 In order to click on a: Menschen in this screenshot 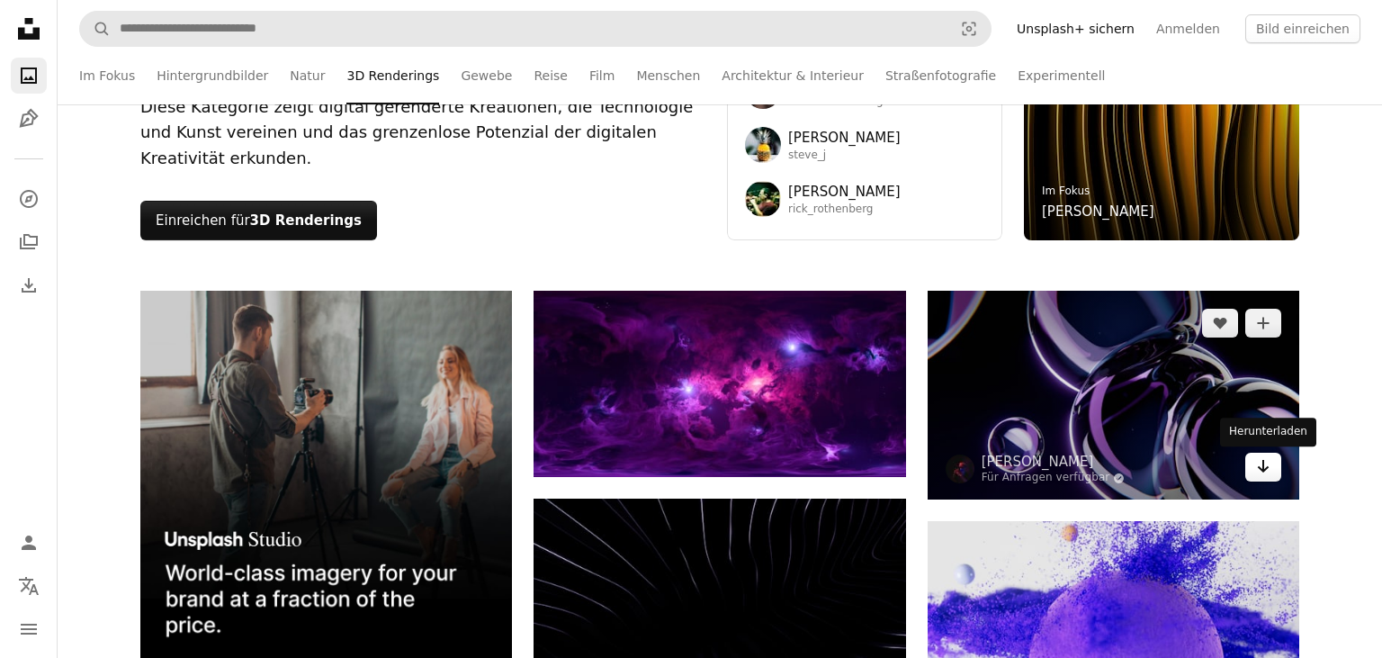, I will do `click(667, 76)`.